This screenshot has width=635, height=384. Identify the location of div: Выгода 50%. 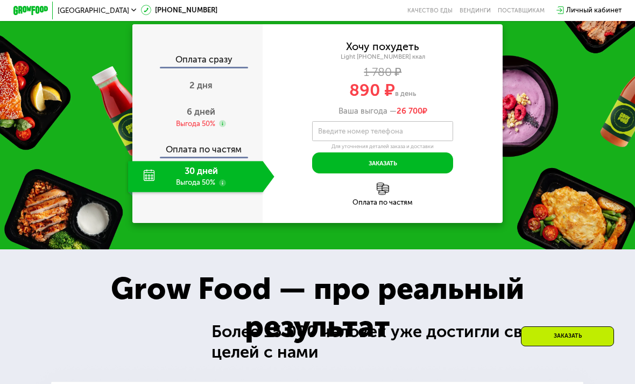
(195, 124).